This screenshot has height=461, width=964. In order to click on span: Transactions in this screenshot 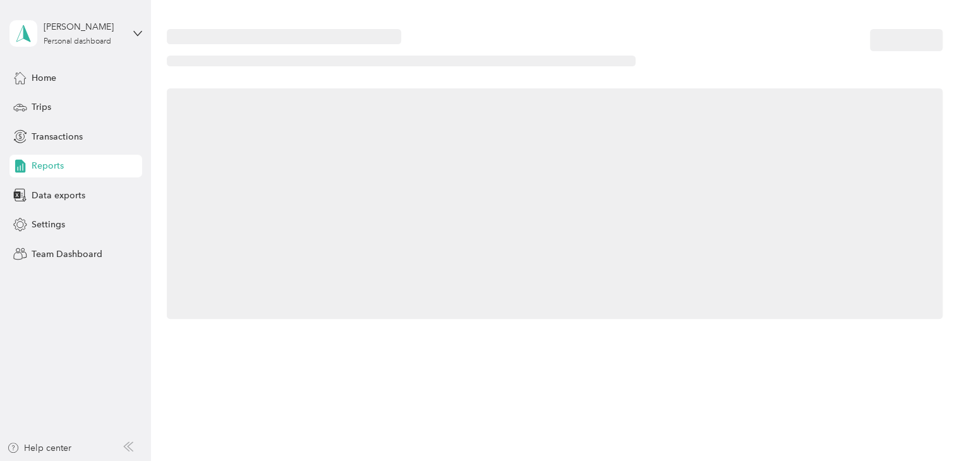, I will do `click(57, 136)`.